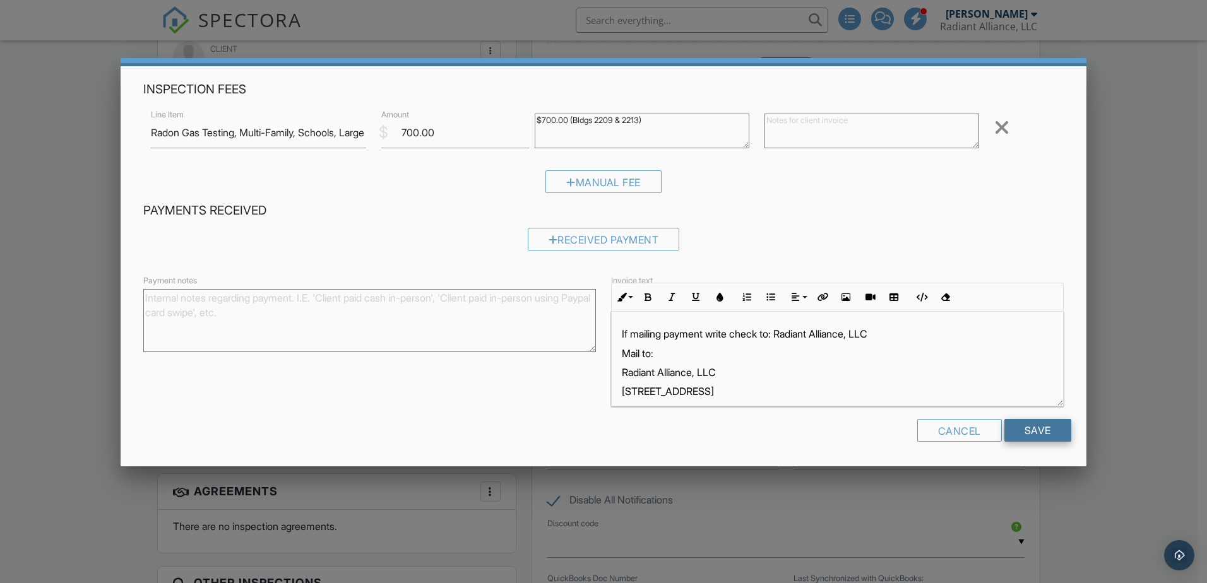 Image resolution: width=1207 pixels, height=583 pixels. I want to click on button: Clear Formatting, so click(945, 297).